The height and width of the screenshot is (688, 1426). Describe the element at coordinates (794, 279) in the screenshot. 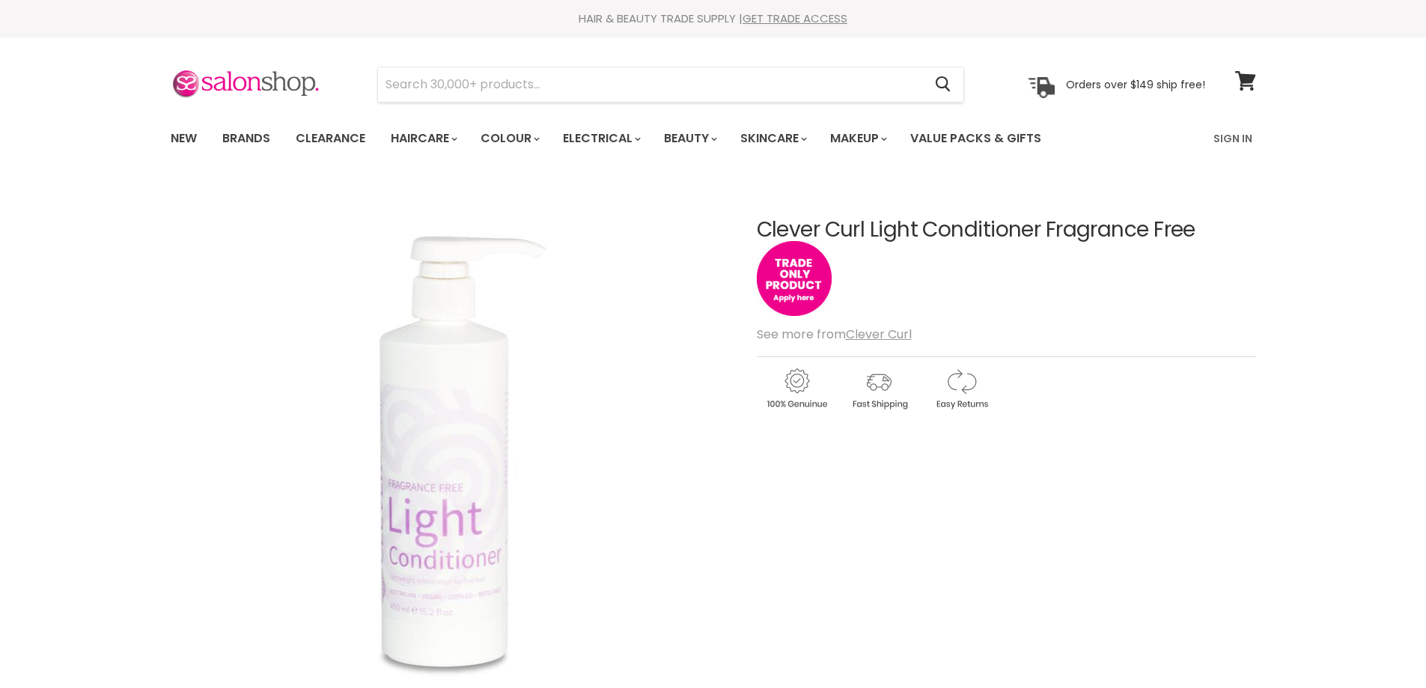

I see `img: tradeonly_small.jpg` at that location.